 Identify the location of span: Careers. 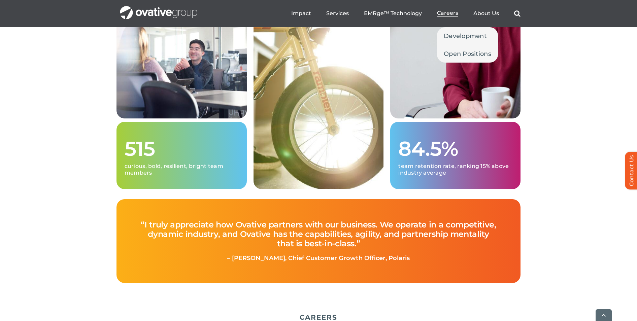
(447, 13).